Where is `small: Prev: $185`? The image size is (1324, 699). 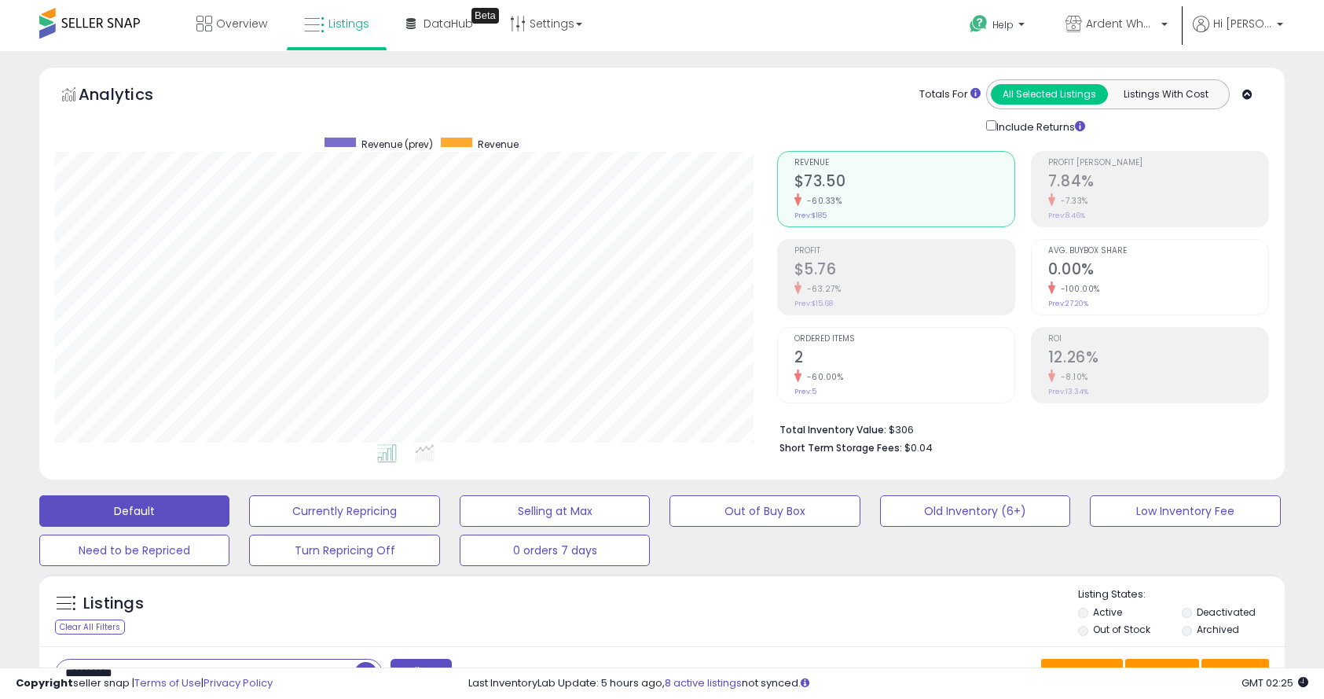 small: Prev: $185 is located at coordinates (810, 215).